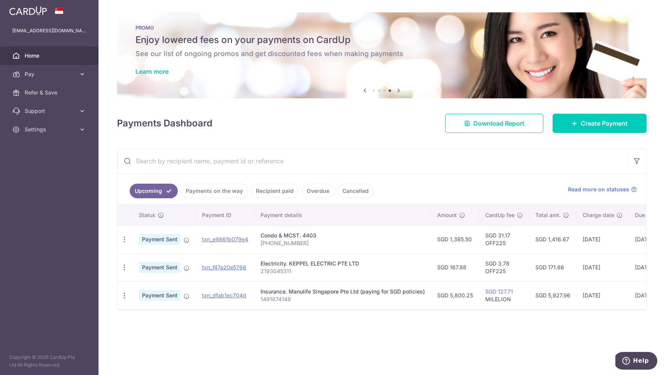 The width and height of the screenshot is (665, 375). What do you see at coordinates (494, 123) in the screenshot?
I see `a: Download Report` at bounding box center [494, 123].